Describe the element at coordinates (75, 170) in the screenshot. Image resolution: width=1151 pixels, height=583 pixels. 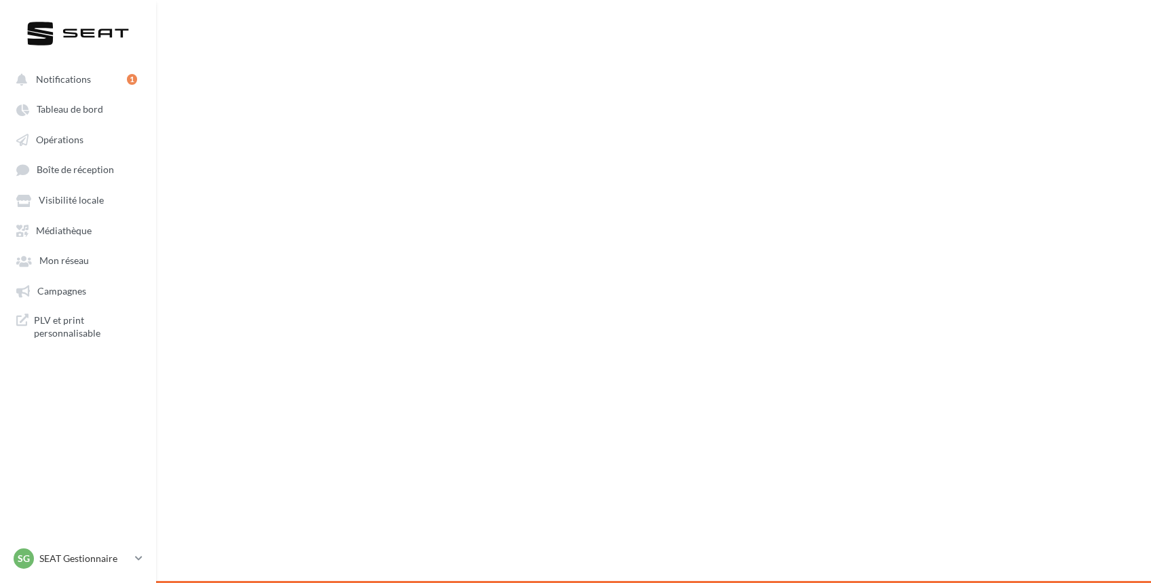
I see `span: Boîte de réception` at that location.